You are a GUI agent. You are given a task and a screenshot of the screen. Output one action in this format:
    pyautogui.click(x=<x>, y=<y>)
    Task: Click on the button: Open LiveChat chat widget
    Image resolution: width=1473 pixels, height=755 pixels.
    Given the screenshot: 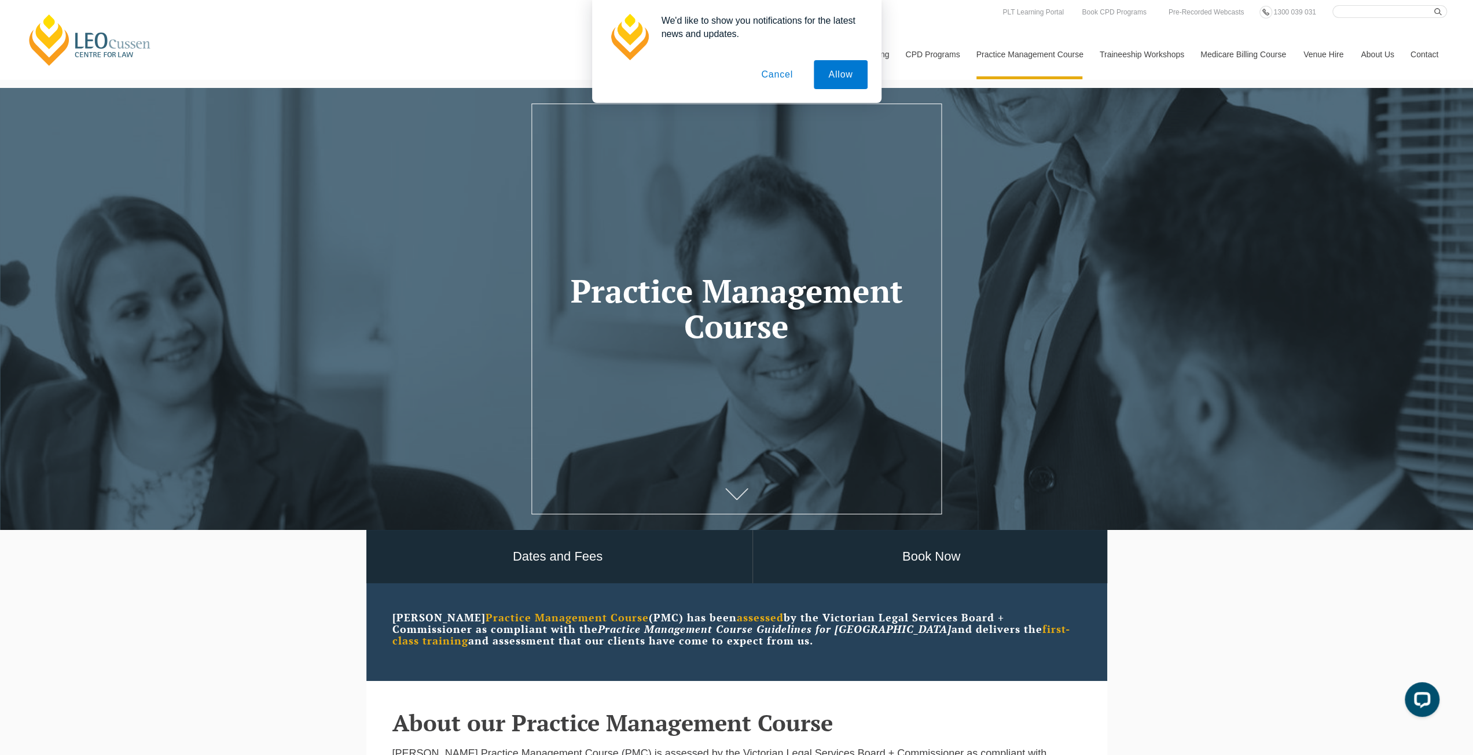 What is the action you would take?
    pyautogui.click(x=27, y=22)
    